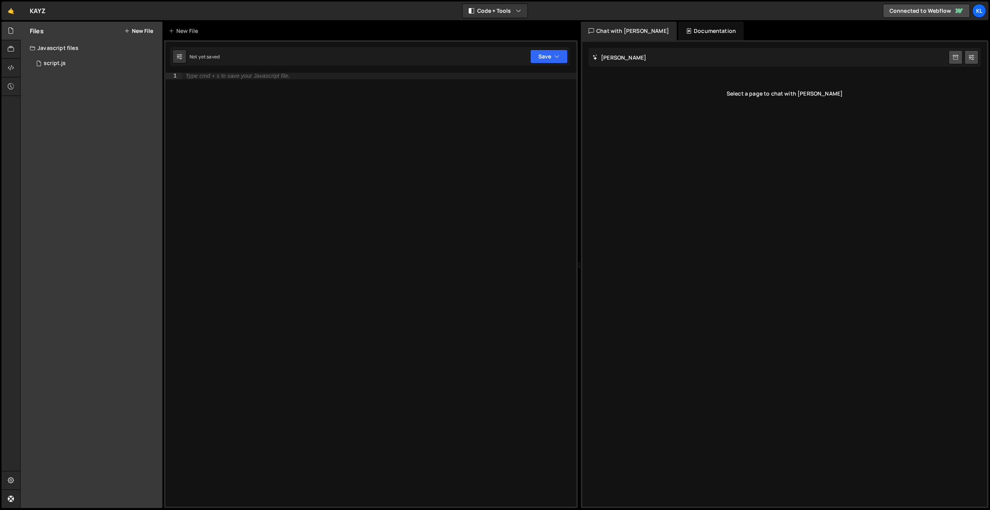 The width and height of the screenshot is (990, 510). I want to click on div: Not yet saved, so click(205, 56).